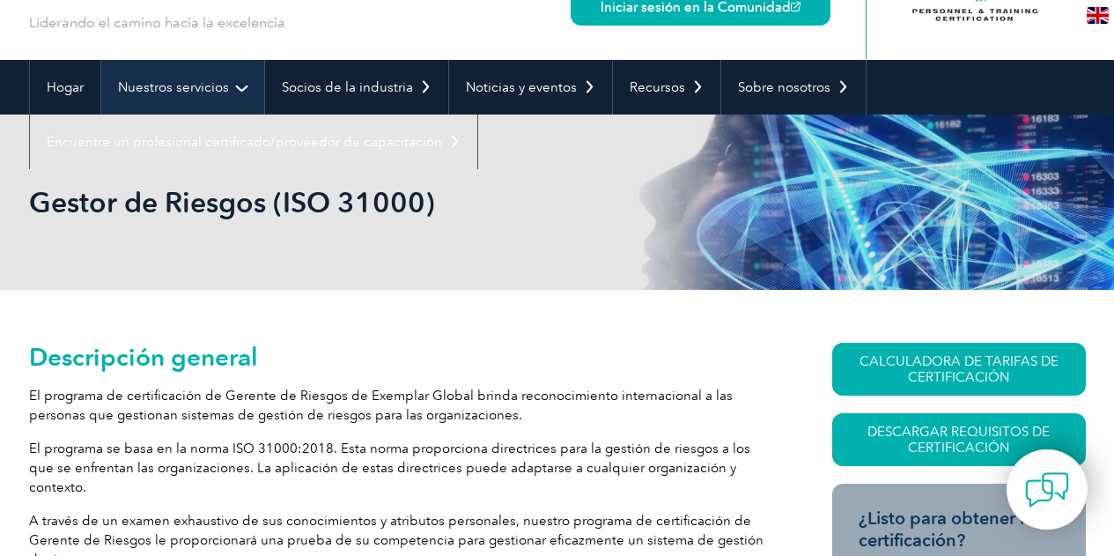  I want to click on a: Hogar, so click(65, 87).